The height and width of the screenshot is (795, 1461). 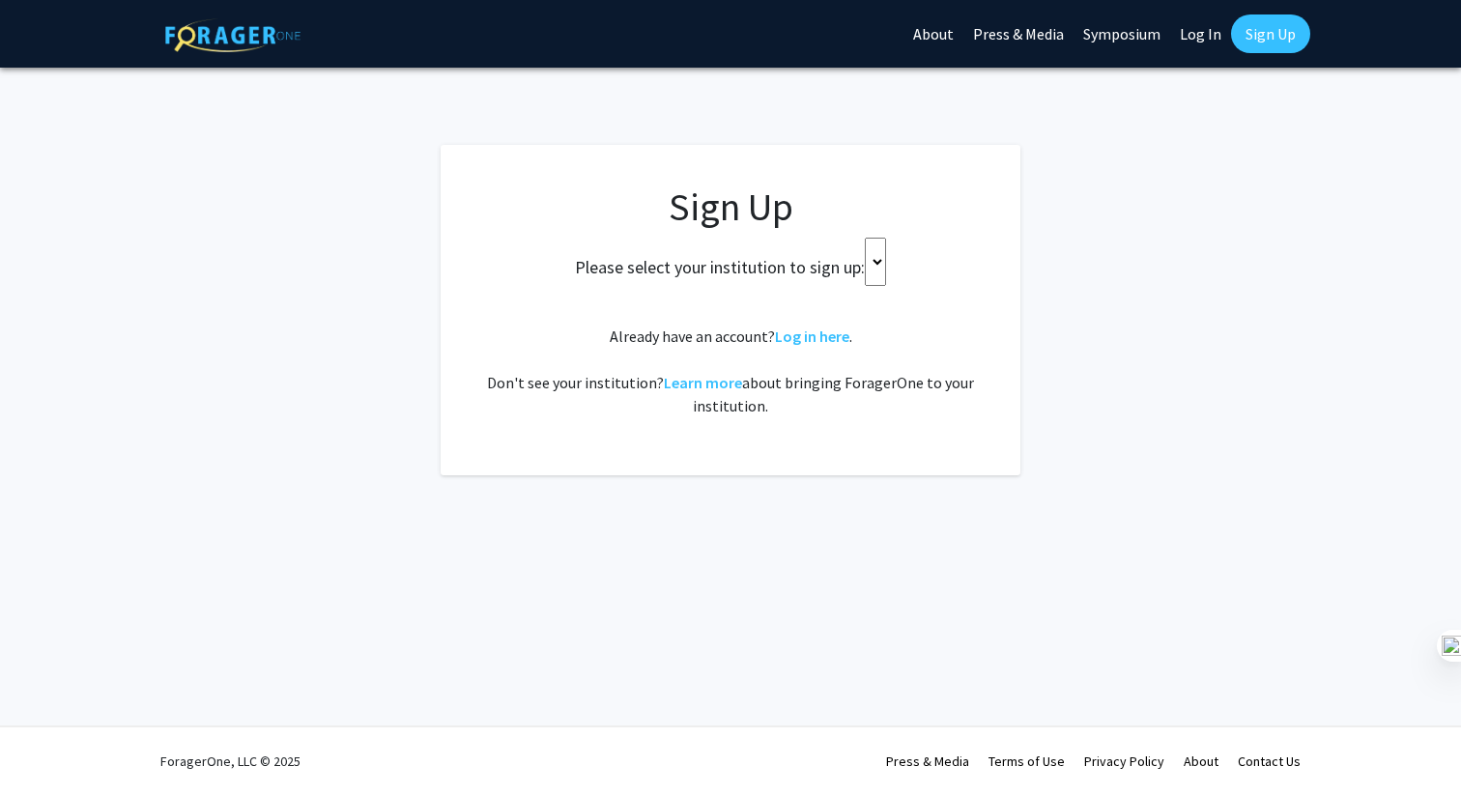 I want to click on h1: Sign Up, so click(x=730, y=207).